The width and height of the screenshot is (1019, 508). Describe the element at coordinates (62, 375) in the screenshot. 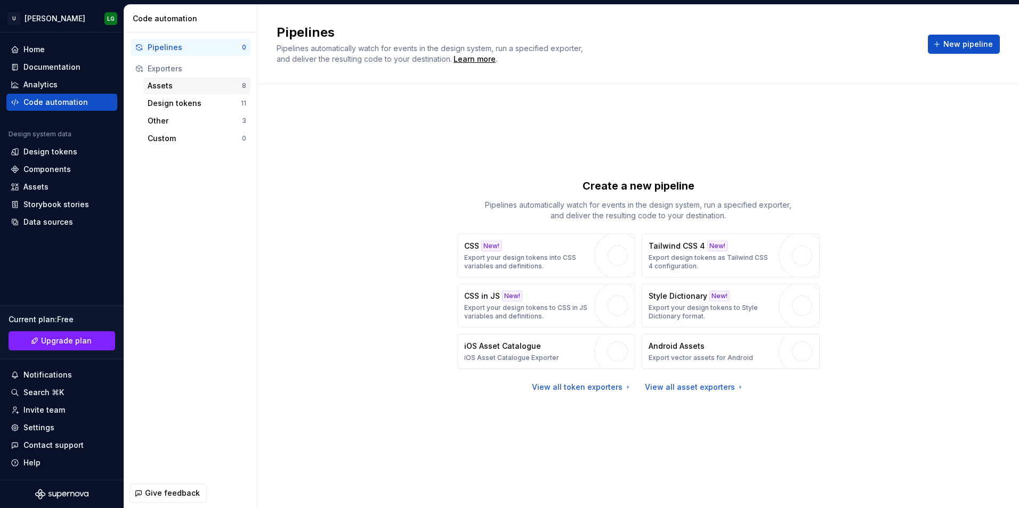

I see `button: Notifications` at that location.